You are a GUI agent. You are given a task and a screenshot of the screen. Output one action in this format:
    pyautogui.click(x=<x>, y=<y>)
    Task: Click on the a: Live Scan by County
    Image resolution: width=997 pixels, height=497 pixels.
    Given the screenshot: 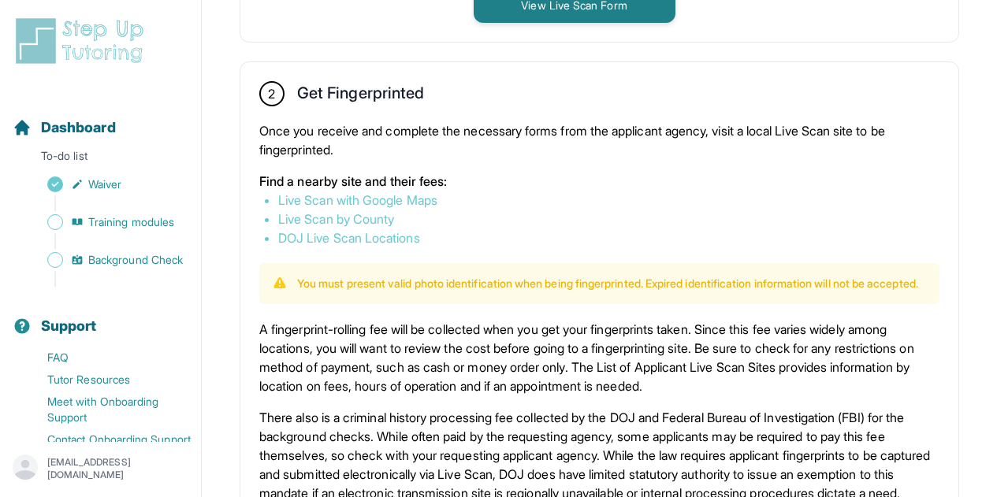 What is the action you would take?
    pyautogui.click(x=336, y=219)
    